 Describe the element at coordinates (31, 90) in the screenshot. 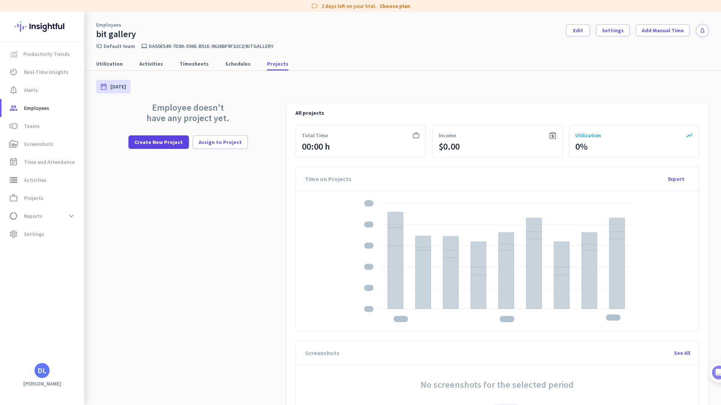

I see `span: Alerts` at that location.